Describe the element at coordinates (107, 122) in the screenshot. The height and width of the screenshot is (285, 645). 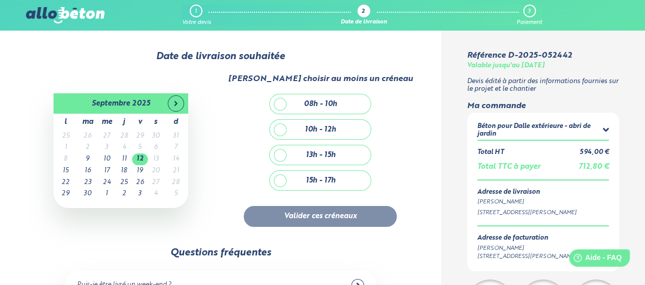
I see `th: me` at that location.